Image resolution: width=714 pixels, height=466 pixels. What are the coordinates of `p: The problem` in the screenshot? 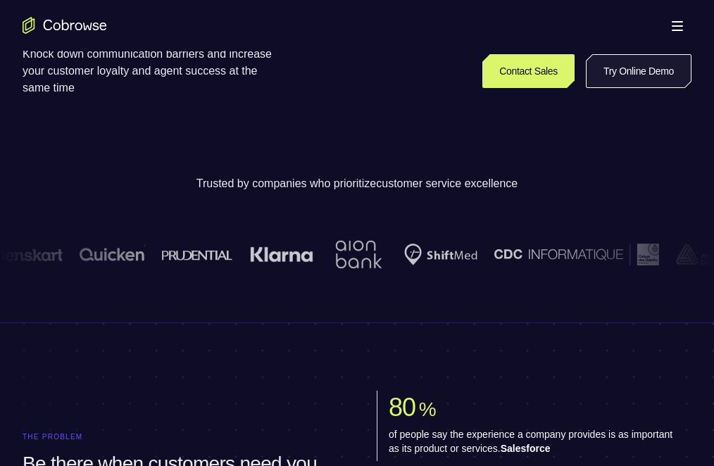 It's located at (180, 437).